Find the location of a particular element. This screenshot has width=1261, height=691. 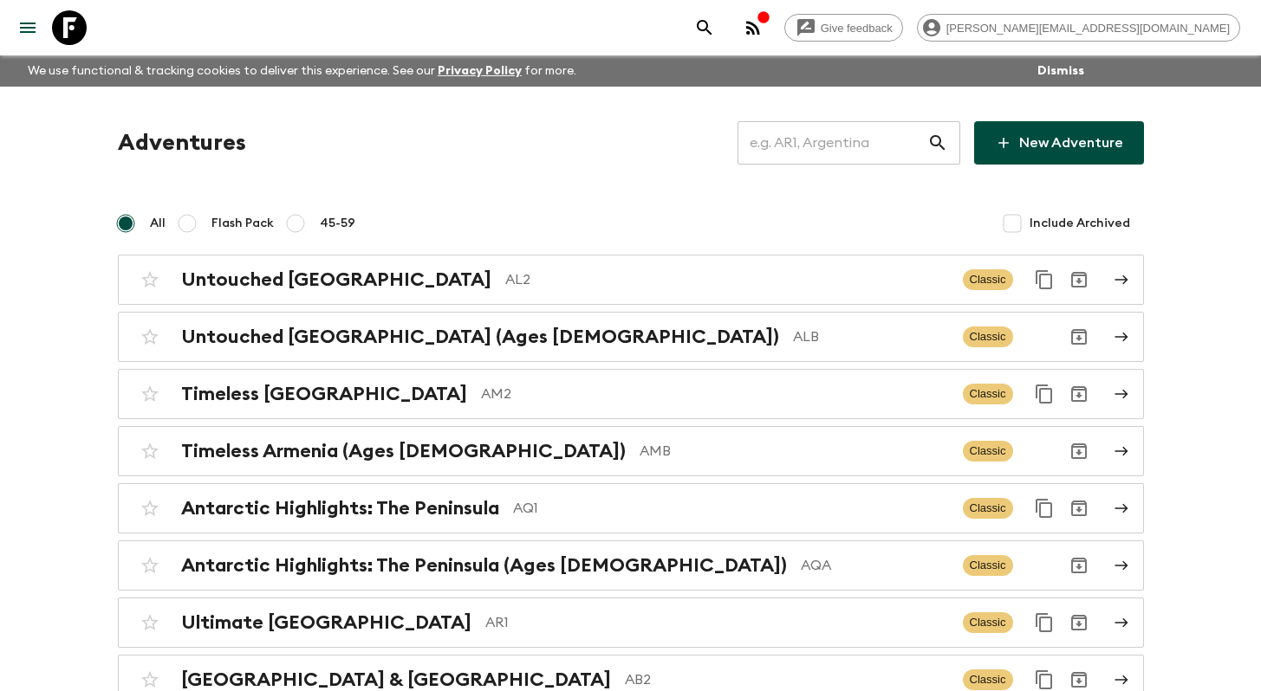

button: search adventures is located at coordinates (704, 28).